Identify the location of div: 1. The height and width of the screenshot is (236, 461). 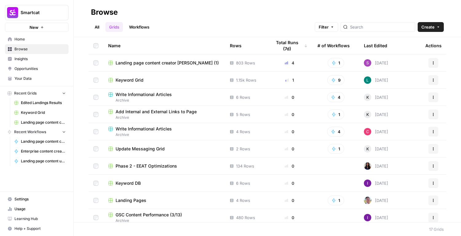
(289, 80).